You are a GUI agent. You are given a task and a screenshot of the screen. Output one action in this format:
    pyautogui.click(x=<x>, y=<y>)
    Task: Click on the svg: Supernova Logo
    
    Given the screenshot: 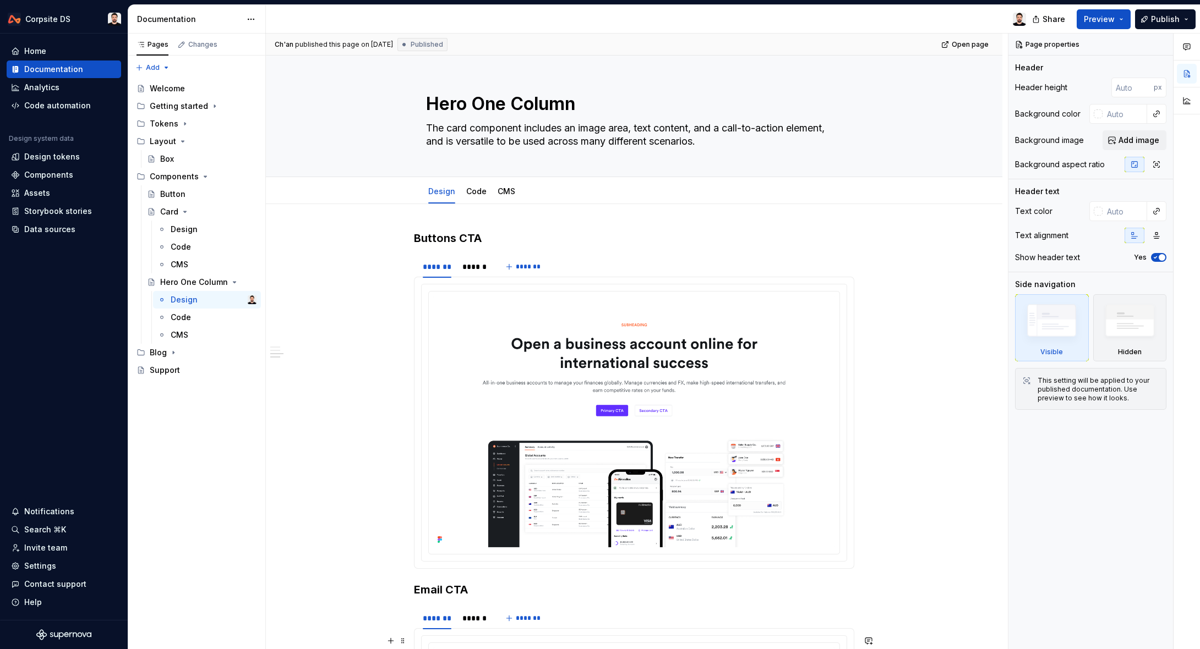 What is the action you would take?
    pyautogui.click(x=64, y=635)
    